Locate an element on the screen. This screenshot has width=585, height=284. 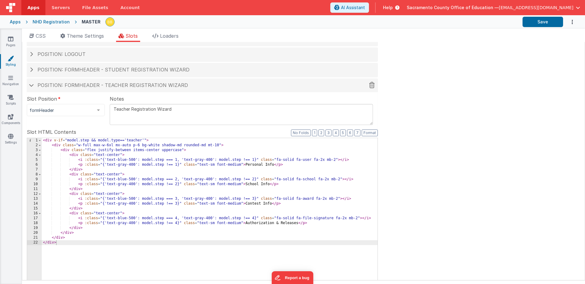
div: 20 is located at coordinates (34, 233).